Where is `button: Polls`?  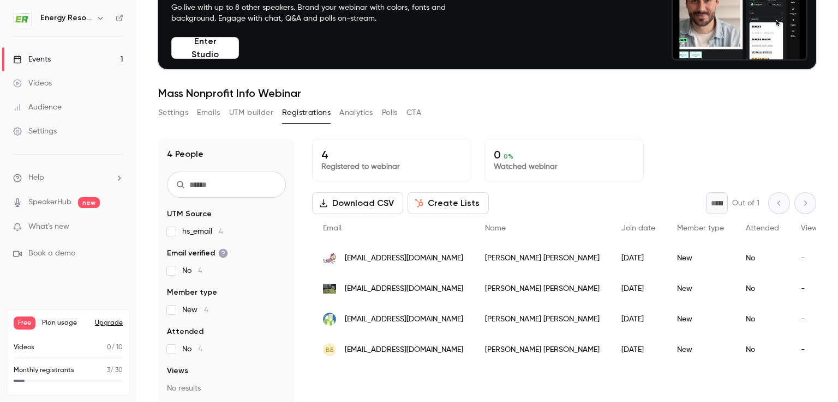 button: Polls is located at coordinates (389, 113).